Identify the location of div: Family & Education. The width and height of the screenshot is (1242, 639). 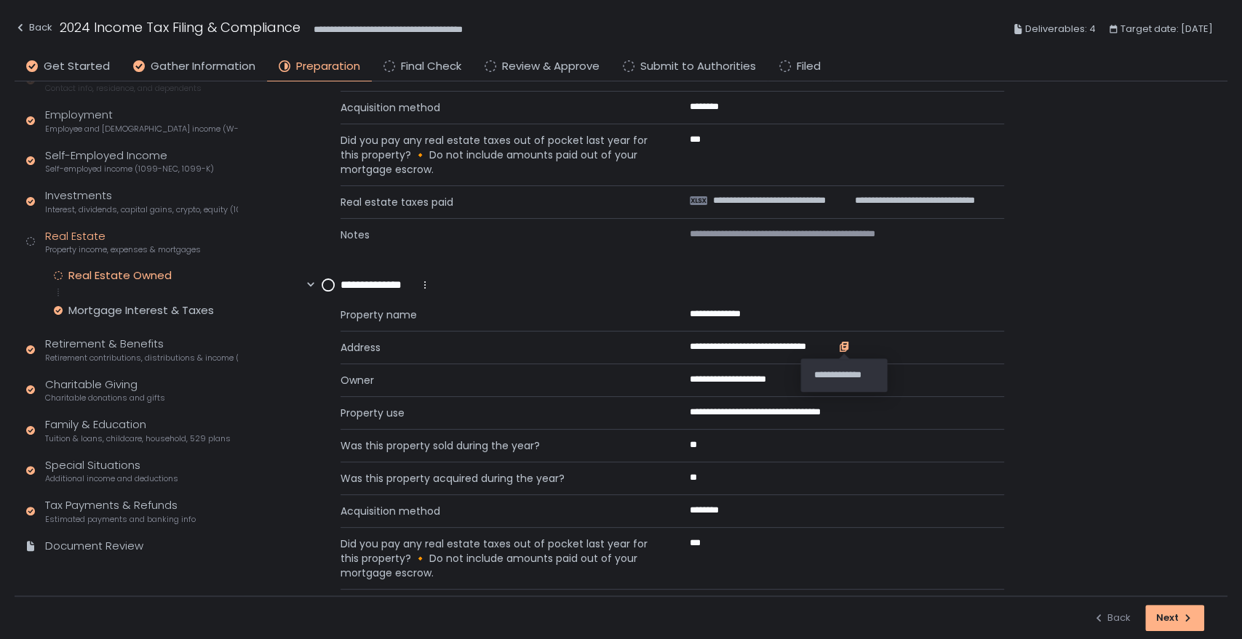
(137, 431).